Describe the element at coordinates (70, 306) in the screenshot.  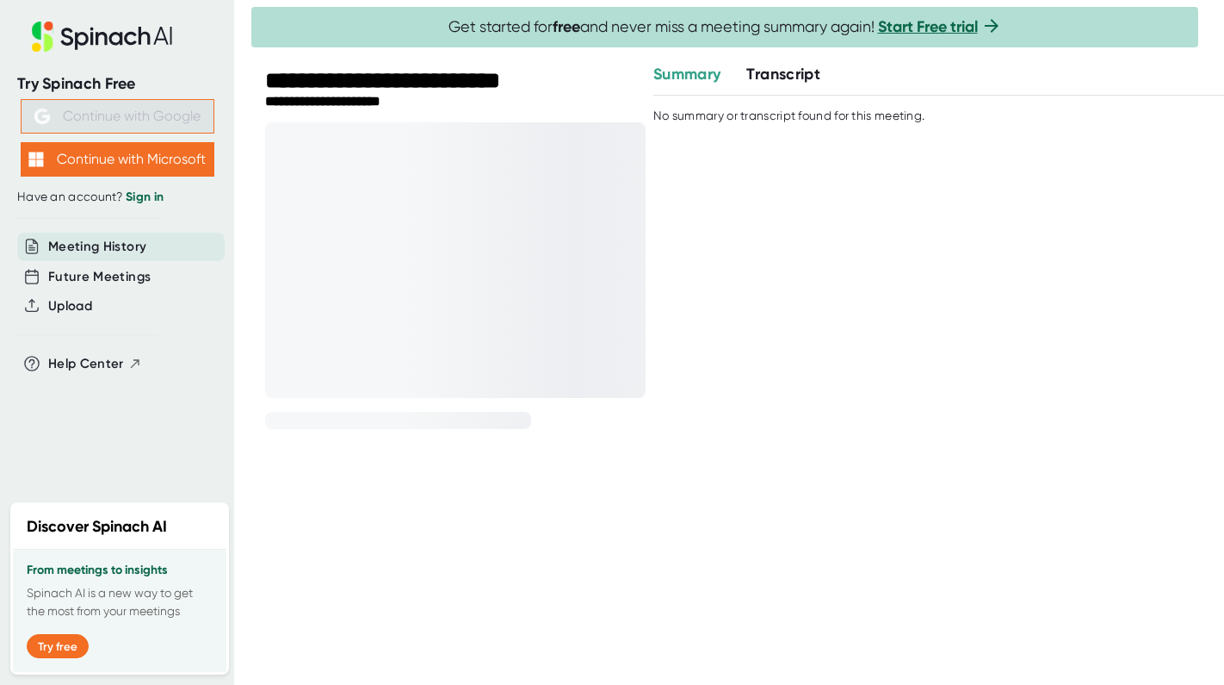
I see `button: Upload` at that location.